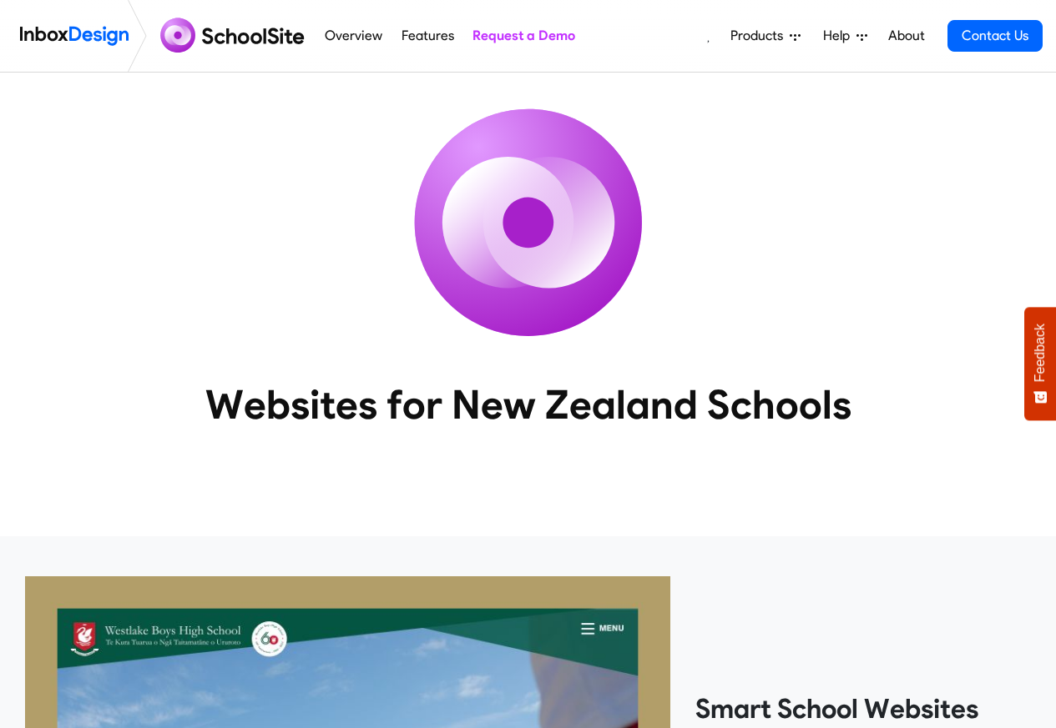 The image size is (1056, 728). I want to click on img: icon_schoolsite.svg, so click(528, 223).